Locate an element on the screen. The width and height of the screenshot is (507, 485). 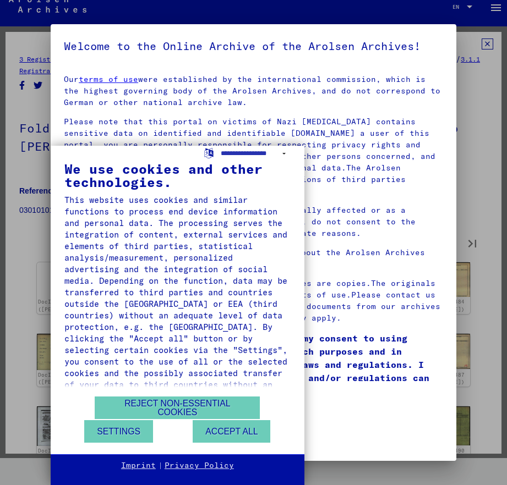
a: Privacy Policy is located at coordinates (199, 466).